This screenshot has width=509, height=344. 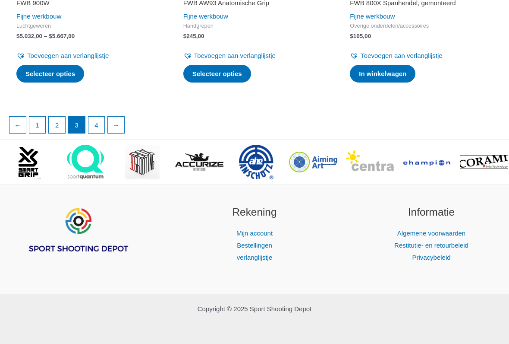 I want to click on aside: Voettekstwidget 3, so click(x=432, y=234).